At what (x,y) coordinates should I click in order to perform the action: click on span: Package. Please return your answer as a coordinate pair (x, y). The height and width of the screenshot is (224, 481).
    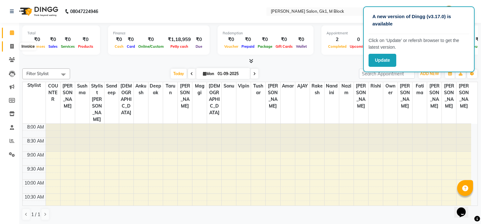
    Looking at the image, I should click on (265, 46).